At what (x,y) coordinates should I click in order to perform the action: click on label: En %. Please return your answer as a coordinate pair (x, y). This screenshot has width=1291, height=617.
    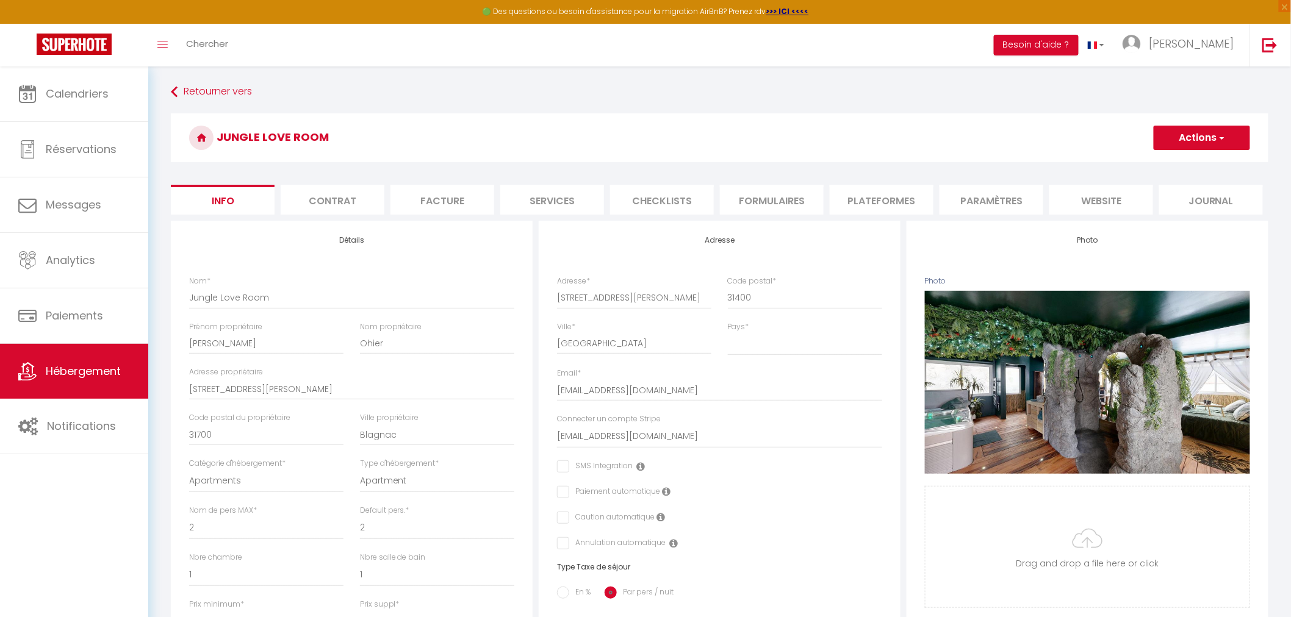
    Looking at the image, I should click on (579, 593).